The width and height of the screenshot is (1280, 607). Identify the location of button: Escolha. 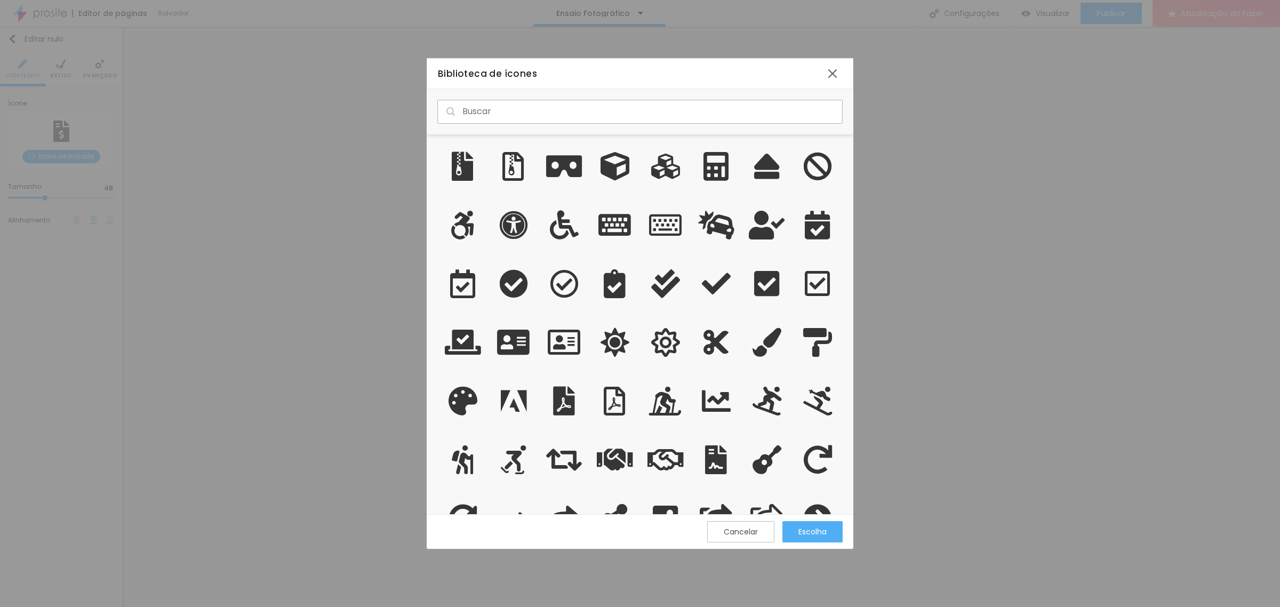
(812, 532).